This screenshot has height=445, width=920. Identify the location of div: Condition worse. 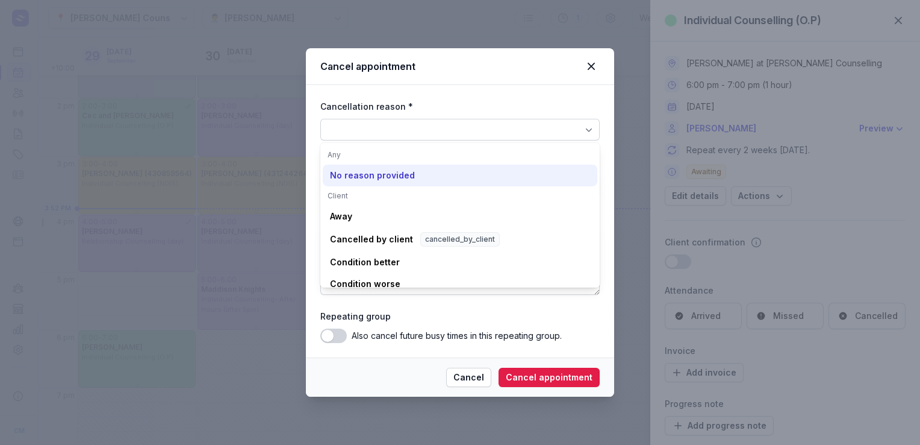
(365, 284).